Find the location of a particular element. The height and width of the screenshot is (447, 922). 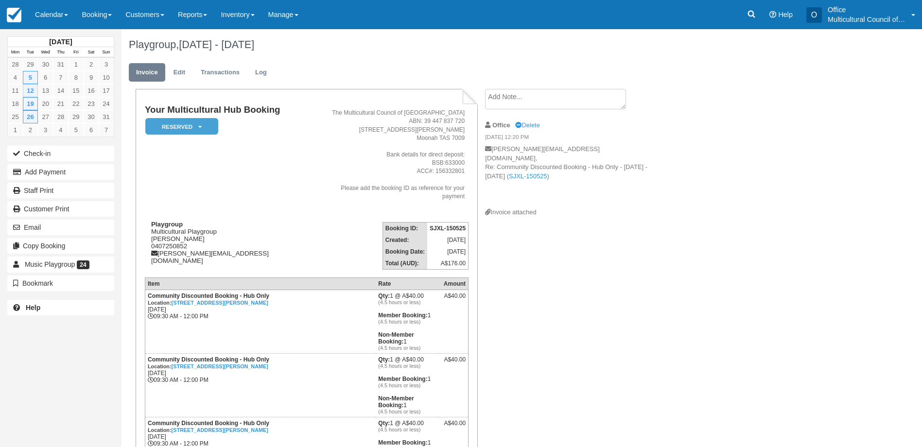

th: Fri is located at coordinates (76, 52).